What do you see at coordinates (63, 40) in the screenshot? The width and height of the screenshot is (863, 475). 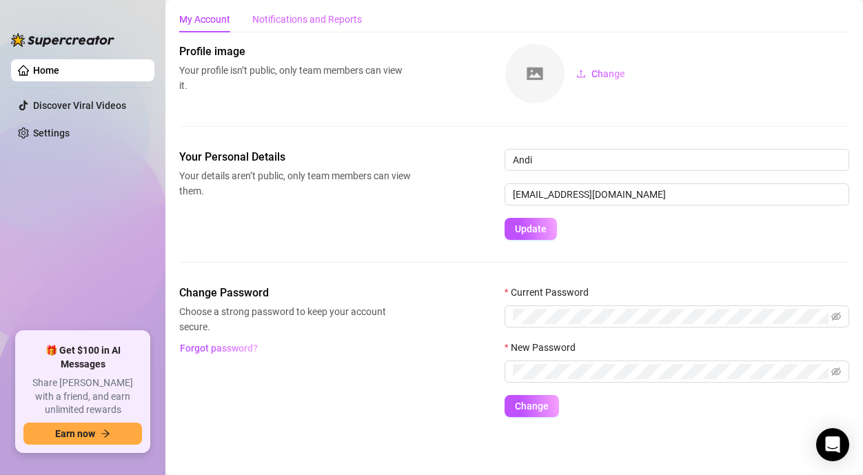 I see `img: logo-BBDzfeDw.svg` at bounding box center [63, 40].